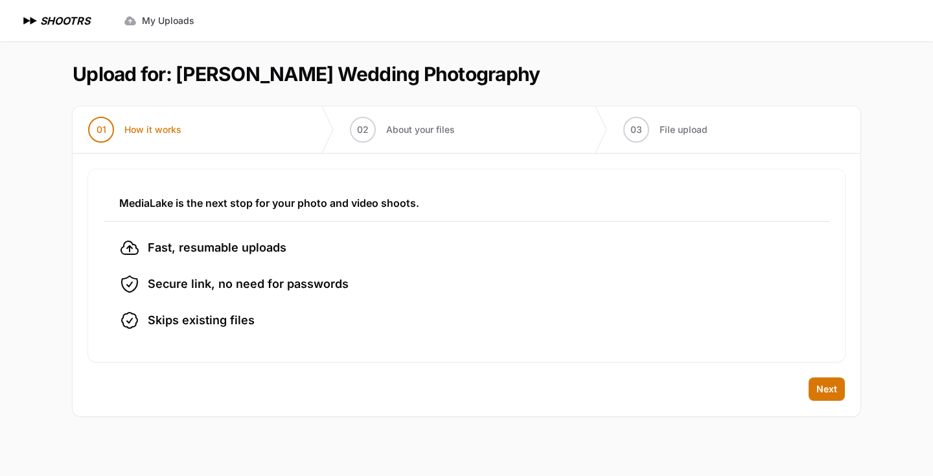 This screenshot has width=933, height=476. Describe the element at coordinates (159, 21) in the screenshot. I see `a: My Uploads` at that location.